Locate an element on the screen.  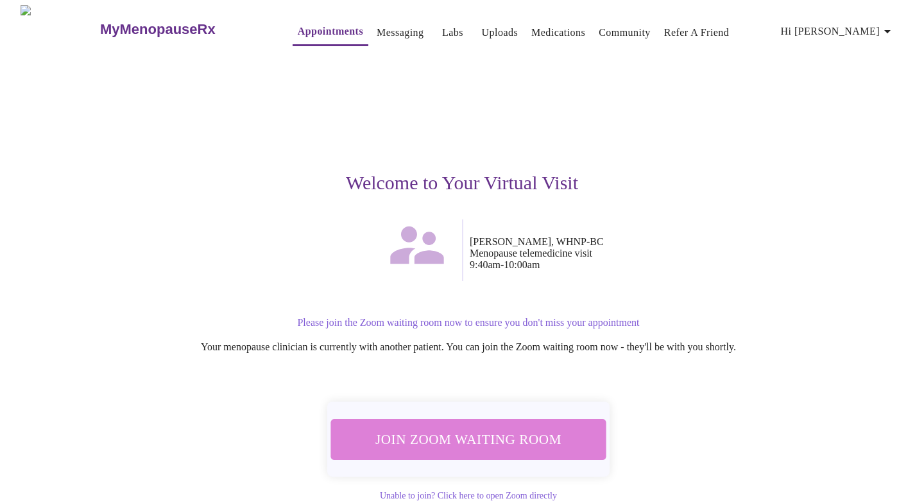
button: Appointments is located at coordinates (331, 32).